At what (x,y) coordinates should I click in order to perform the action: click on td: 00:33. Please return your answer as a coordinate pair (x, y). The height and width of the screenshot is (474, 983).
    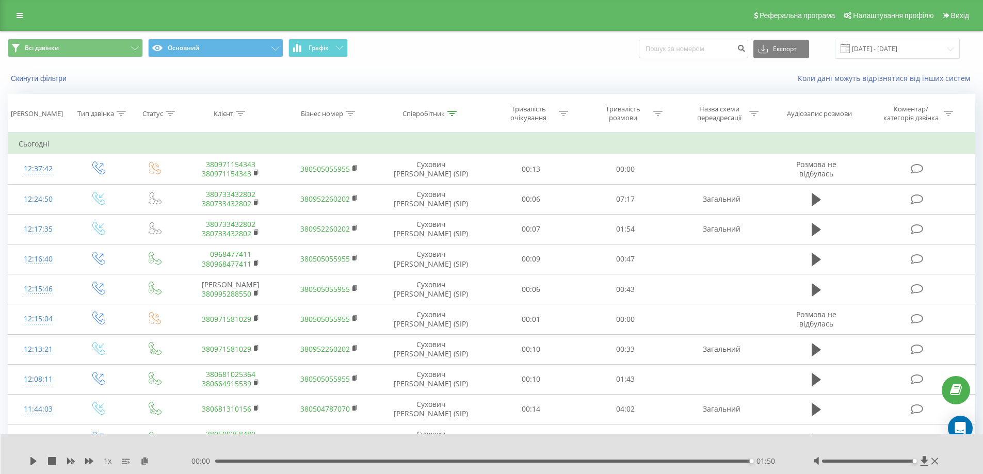
    Looking at the image, I should click on (625, 349).